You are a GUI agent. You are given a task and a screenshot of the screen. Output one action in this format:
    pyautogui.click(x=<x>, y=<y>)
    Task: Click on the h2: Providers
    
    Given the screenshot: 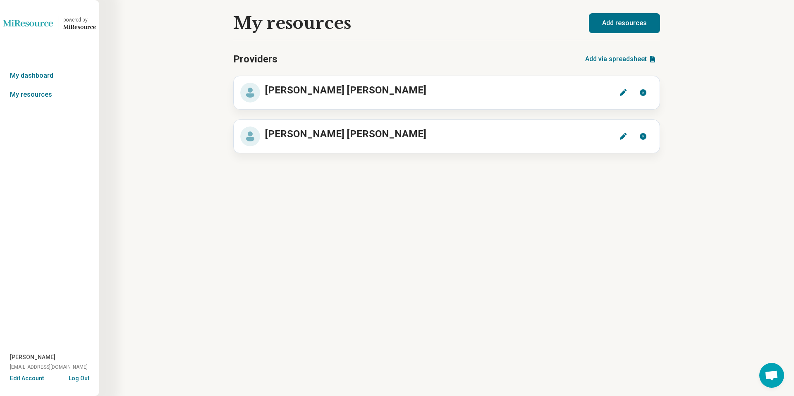 What is the action you would take?
    pyautogui.click(x=255, y=59)
    